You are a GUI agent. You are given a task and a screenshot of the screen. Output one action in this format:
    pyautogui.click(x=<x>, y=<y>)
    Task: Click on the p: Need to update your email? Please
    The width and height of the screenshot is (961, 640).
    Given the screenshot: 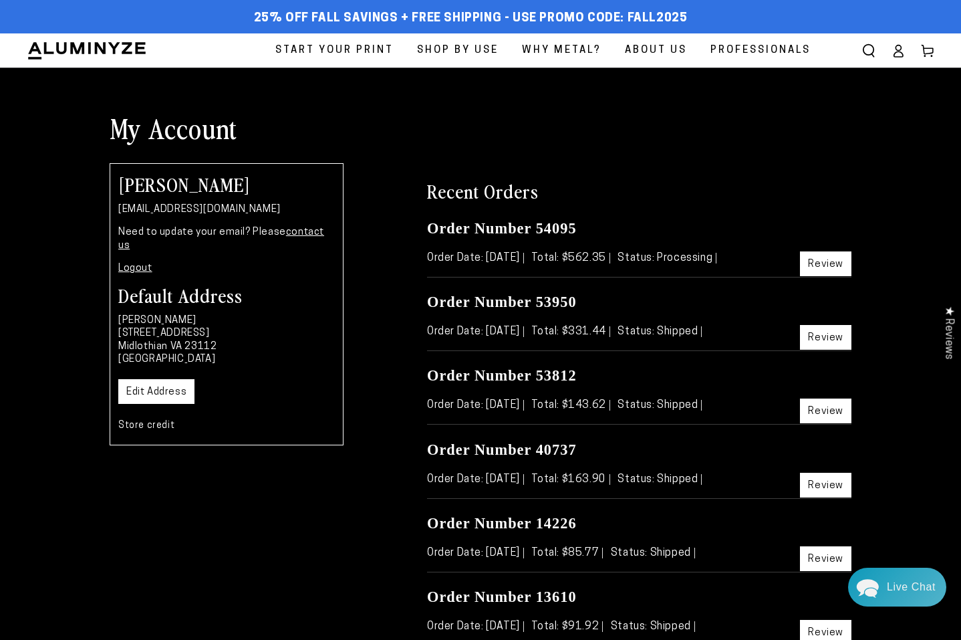 What is the action you would take?
    pyautogui.click(x=227, y=239)
    